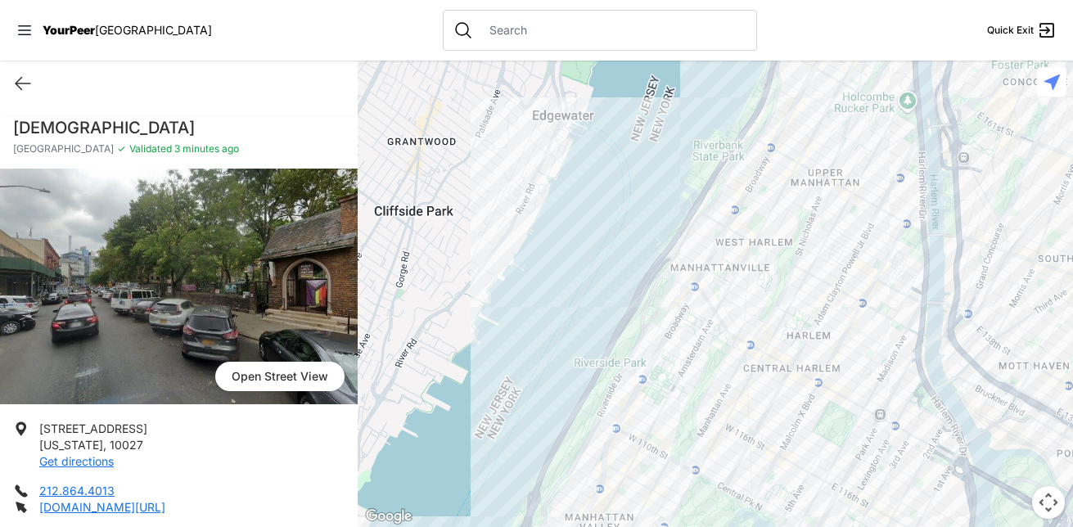 This screenshot has width=1073, height=527. What do you see at coordinates (151, 148) in the screenshot?
I see `span: Validated` at bounding box center [151, 148].